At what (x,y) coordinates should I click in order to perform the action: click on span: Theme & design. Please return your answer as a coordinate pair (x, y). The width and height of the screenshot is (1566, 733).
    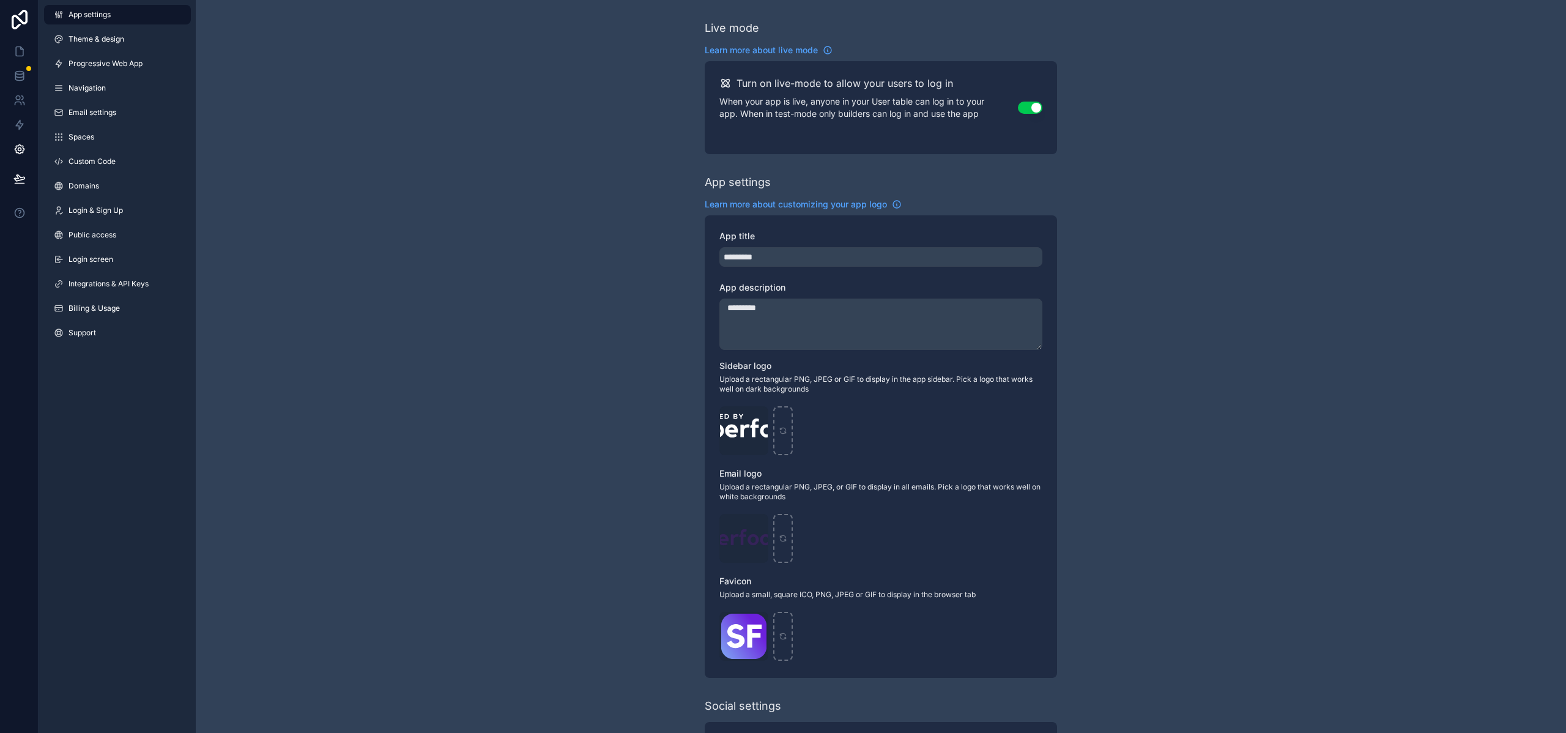
    Looking at the image, I should click on (96, 39).